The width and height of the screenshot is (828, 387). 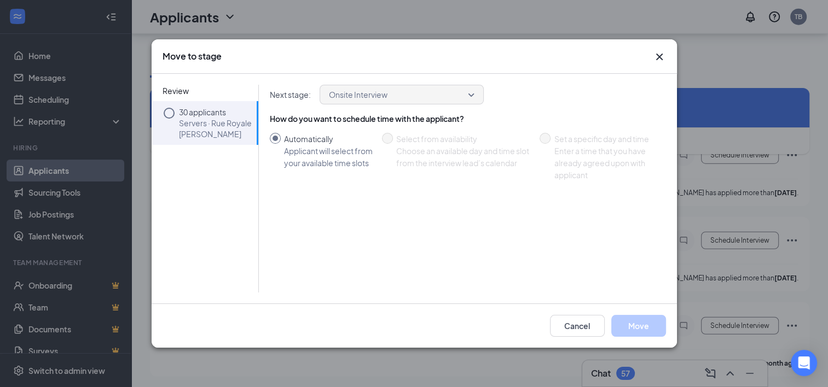 I want to click on div: Enter a time that you have already agreed upon with applicant, so click(x=611, y=163).